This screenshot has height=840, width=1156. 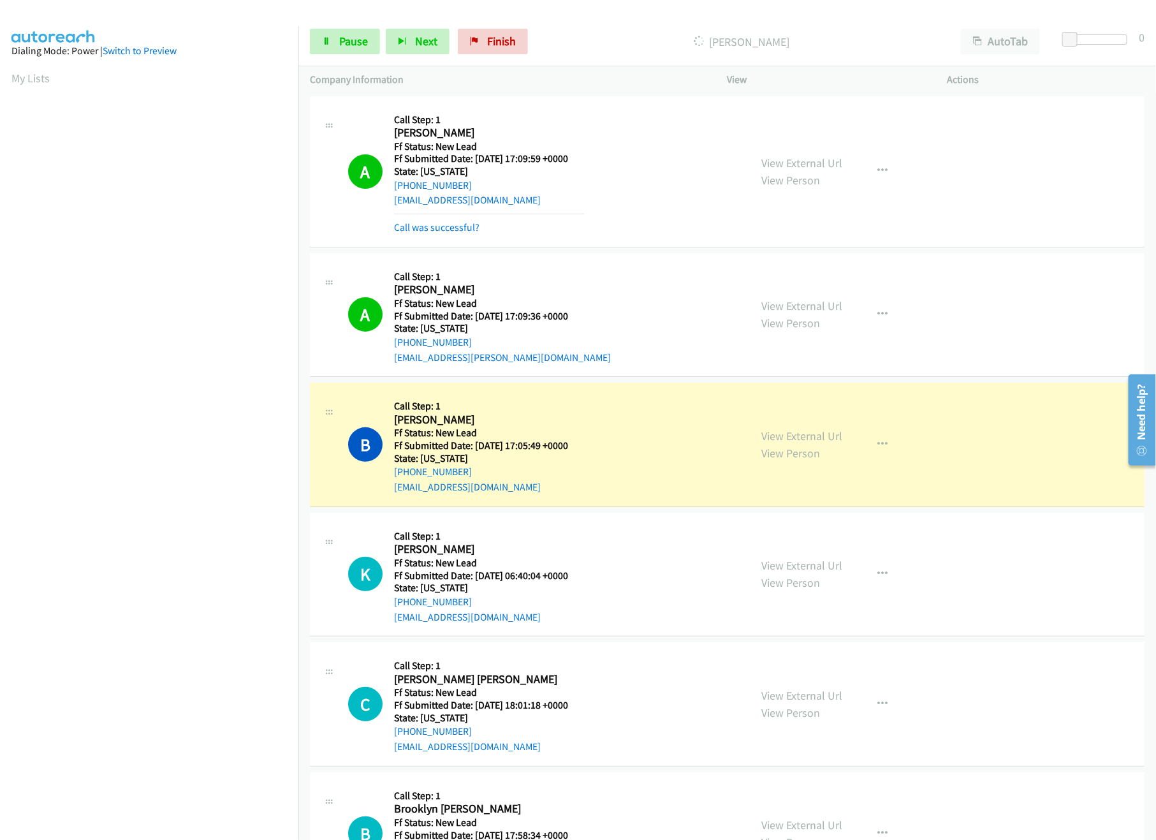 I want to click on p: Company Information, so click(x=507, y=80).